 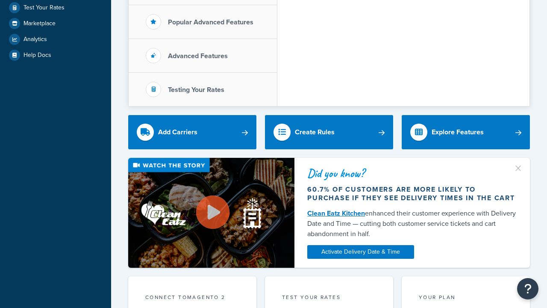 I want to click on div: Add Carriers, so click(x=178, y=132).